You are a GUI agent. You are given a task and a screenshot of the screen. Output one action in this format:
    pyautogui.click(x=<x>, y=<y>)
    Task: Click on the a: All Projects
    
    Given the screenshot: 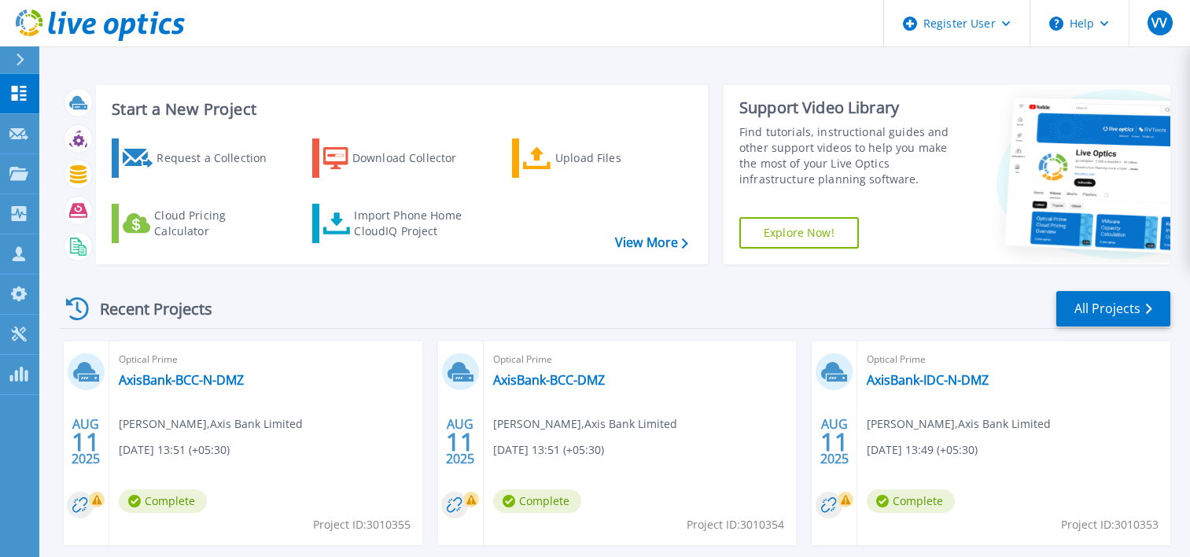 What is the action you would take?
    pyautogui.click(x=1113, y=308)
    